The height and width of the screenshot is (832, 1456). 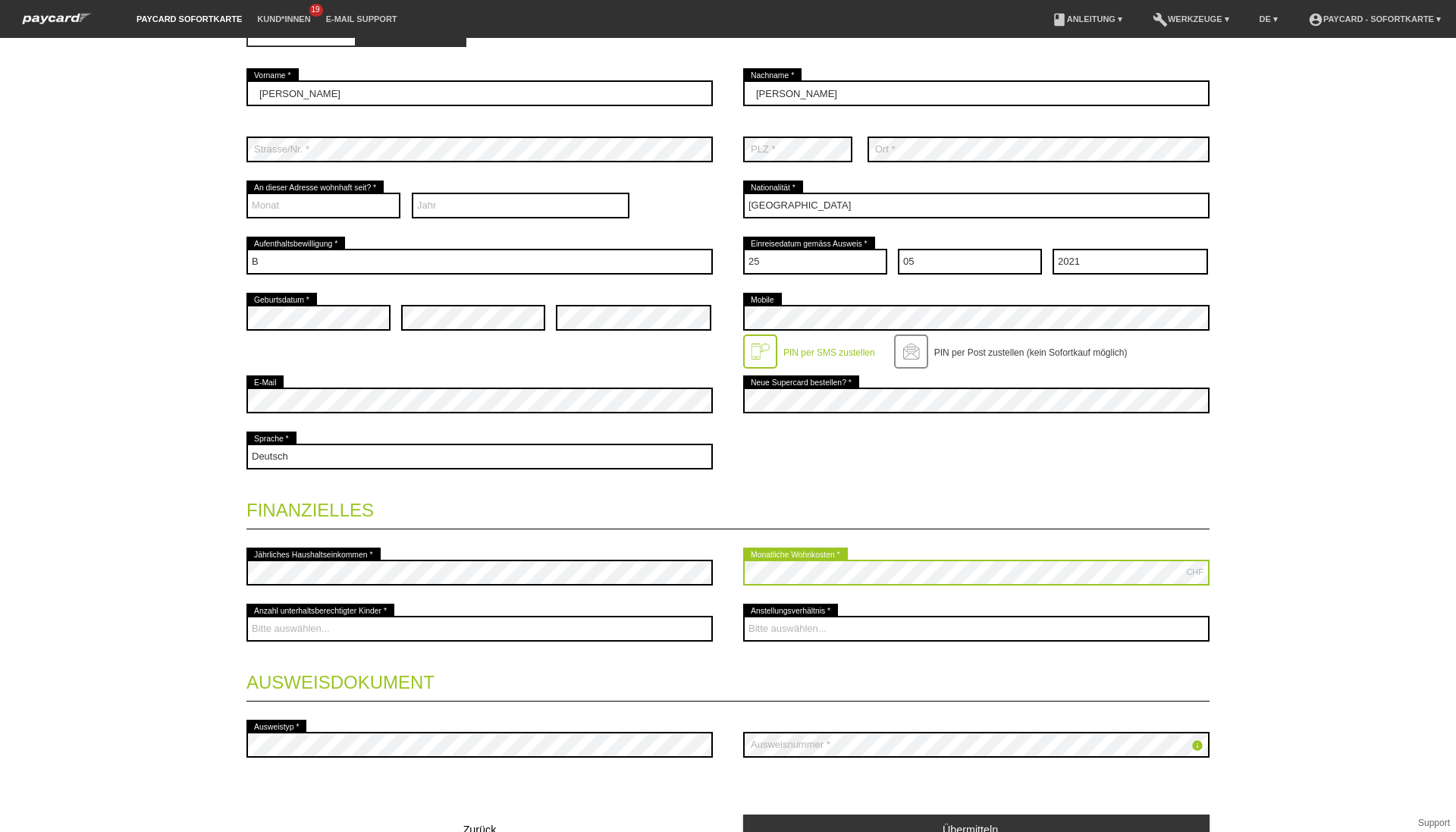 What do you see at coordinates (1161, 20) in the screenshot?
I see `i: build` at bounding box center [1161, 20].